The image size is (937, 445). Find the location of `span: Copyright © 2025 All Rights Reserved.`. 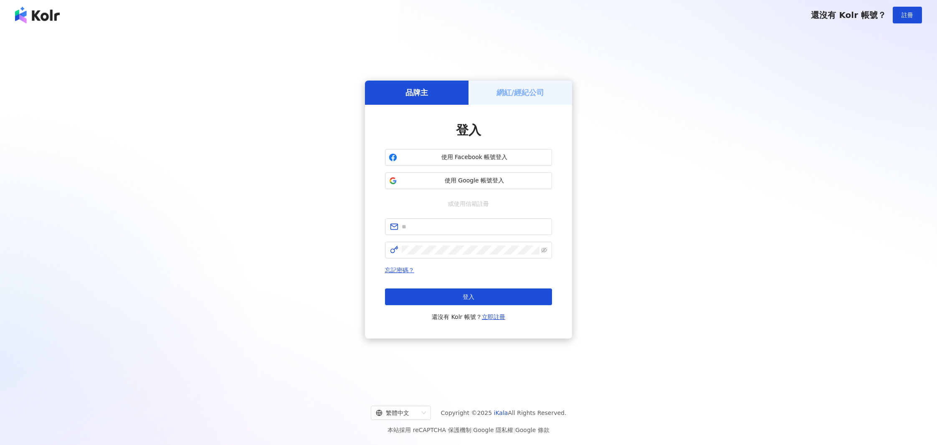

span: Copyright © 2025 All Rights Reserved. is located at coordinates (504, 413).